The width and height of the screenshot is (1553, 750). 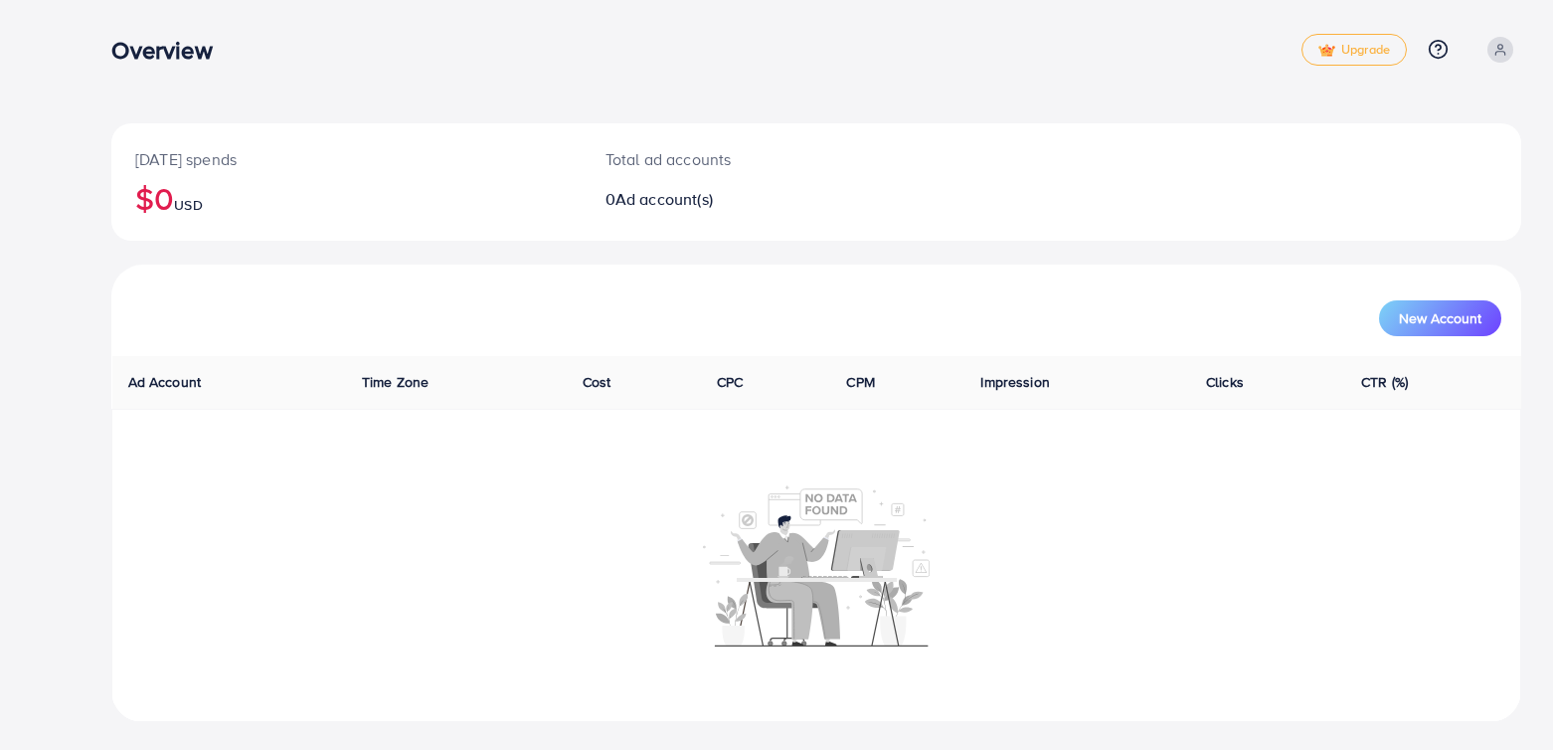 I want to click on span: Upgrade, so click(x=1354, y=50).